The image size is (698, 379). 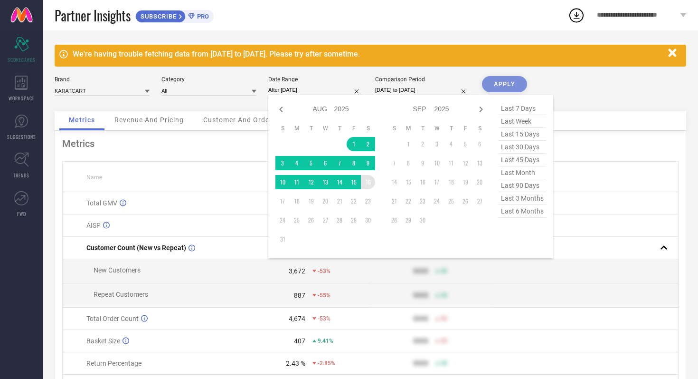 I want to click on span: -55%, so click(x=324, y=295).